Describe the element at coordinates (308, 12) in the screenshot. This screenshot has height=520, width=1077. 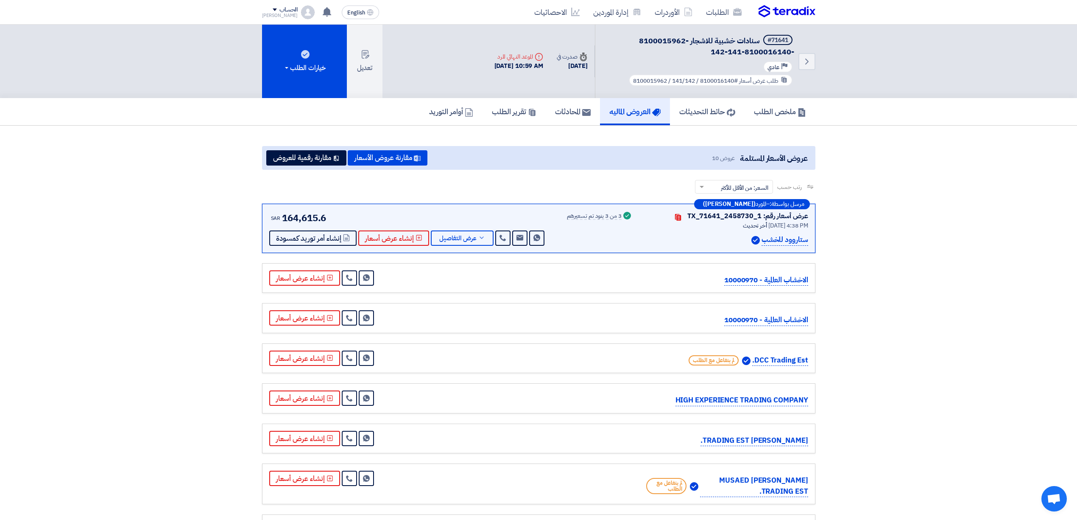
I see `img: profile_test.png` at that location.